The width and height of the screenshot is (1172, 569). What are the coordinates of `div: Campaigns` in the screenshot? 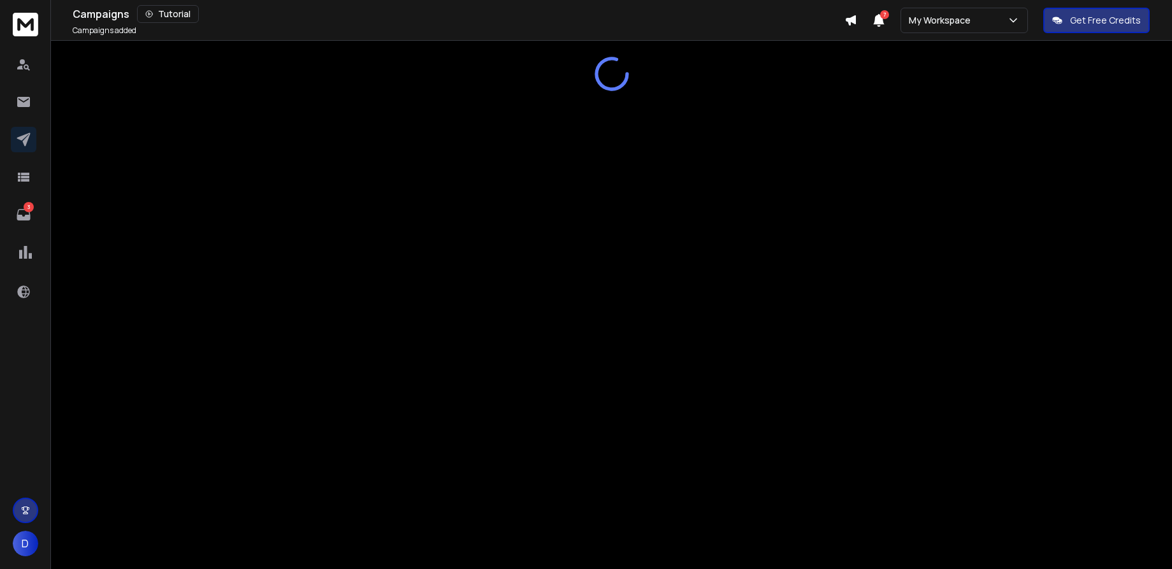 It's located at (458, 14).